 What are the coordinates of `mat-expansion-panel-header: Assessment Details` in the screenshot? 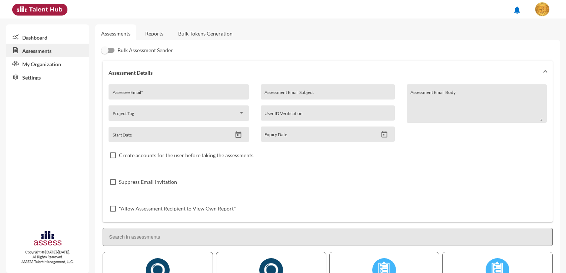 It's located at (327, 73).